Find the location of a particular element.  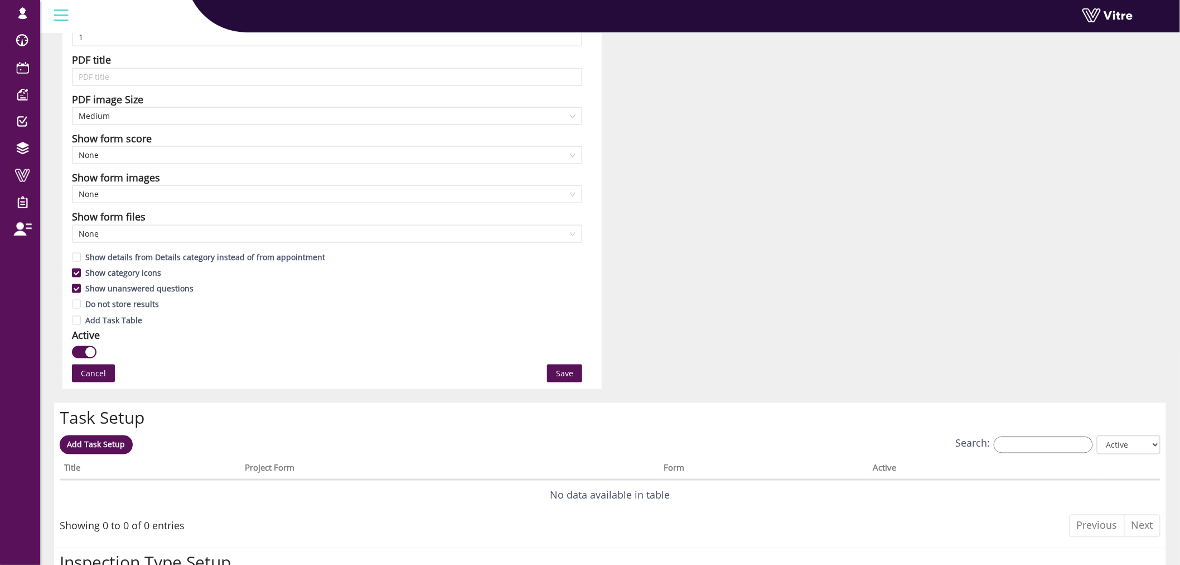

span: Show category icons is located at coordinates (123, 272).